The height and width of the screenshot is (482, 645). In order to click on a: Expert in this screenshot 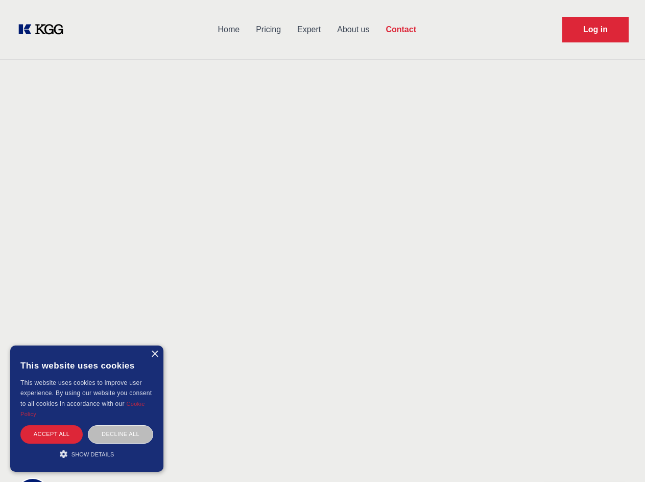, I will do `click(309, 30)`.